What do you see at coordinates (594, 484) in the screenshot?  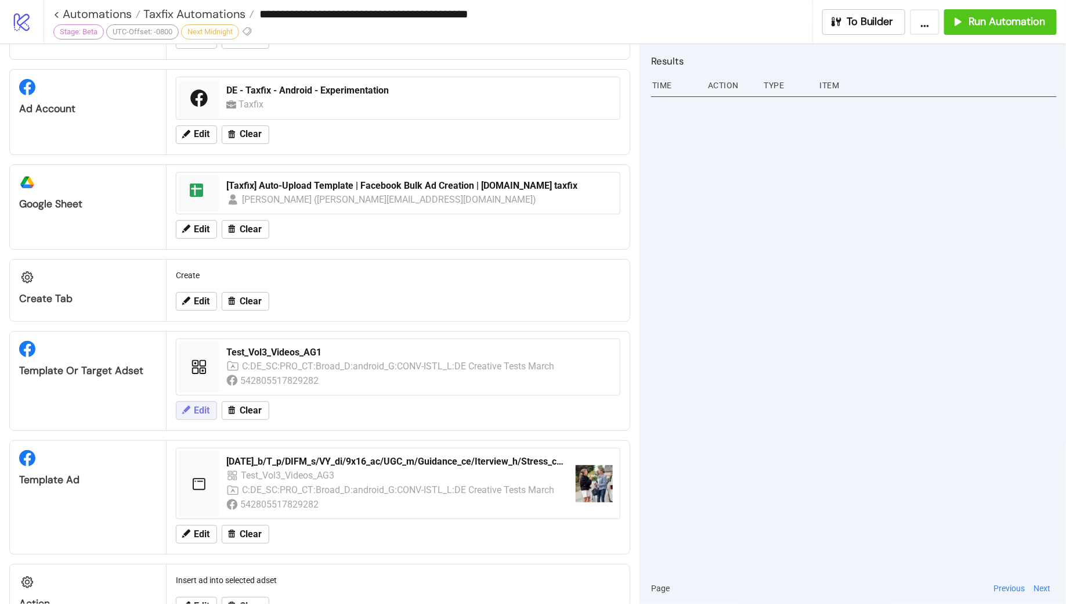 I see `img: https://scontent-fra5-2.xx.fbcdn.net/v/t15.5256-10/547757119_1325676122327731_5395397467840740898...` at bounding box center [594, 484].